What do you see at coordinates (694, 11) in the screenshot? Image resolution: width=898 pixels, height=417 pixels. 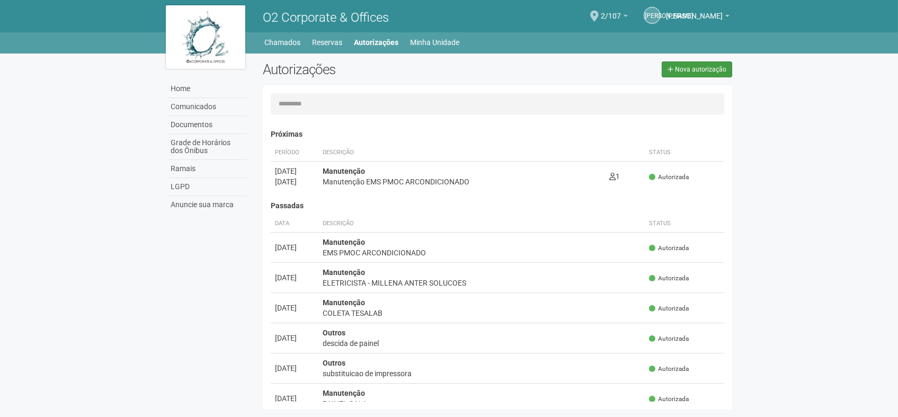 I see `span: Juliana Oliveira` at bounding box center [694, 11].